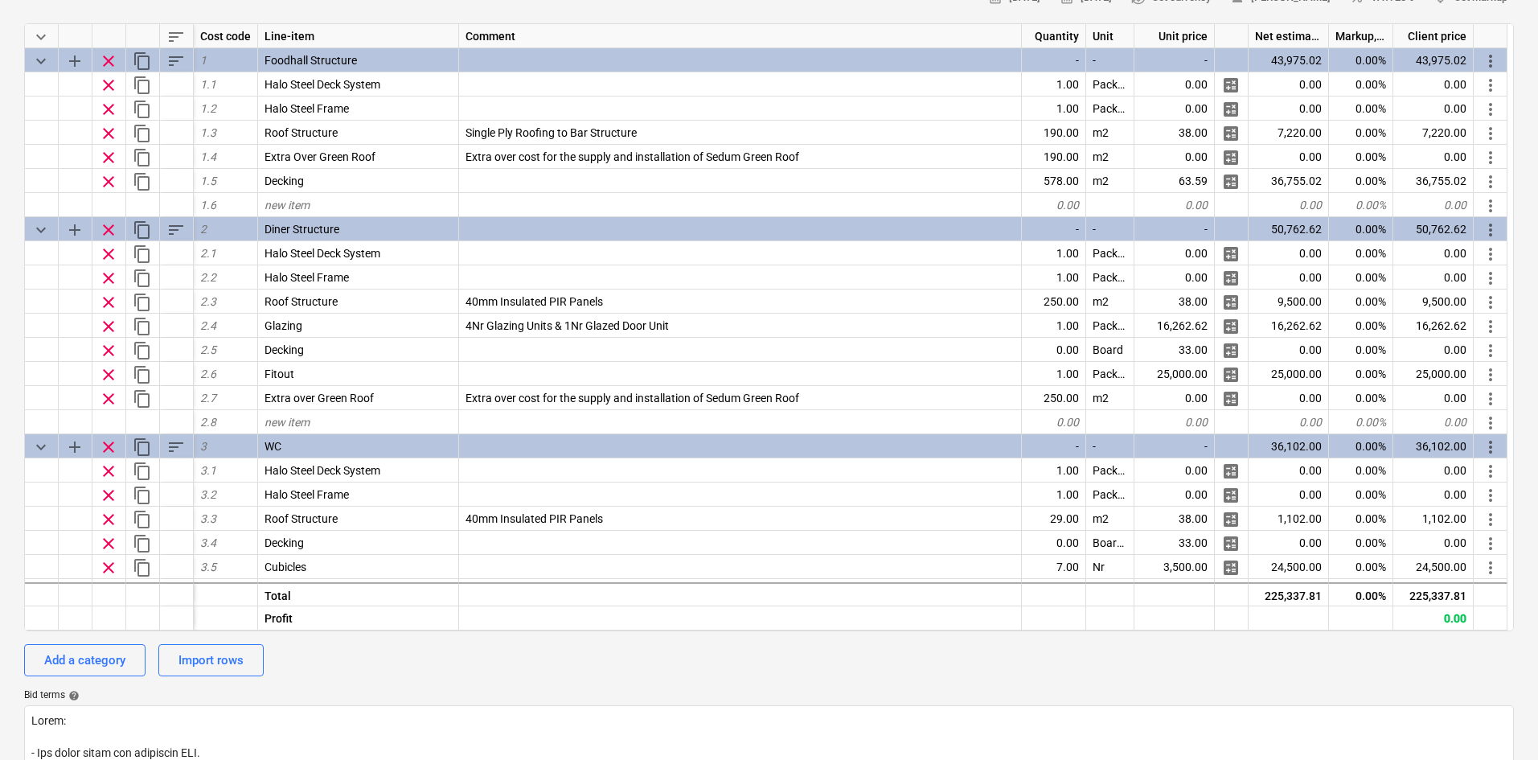  What do you see at coordinates (1289, 229) in the screenshot?
I see `div: 50,762.62` at bounding box center [1289, 229].